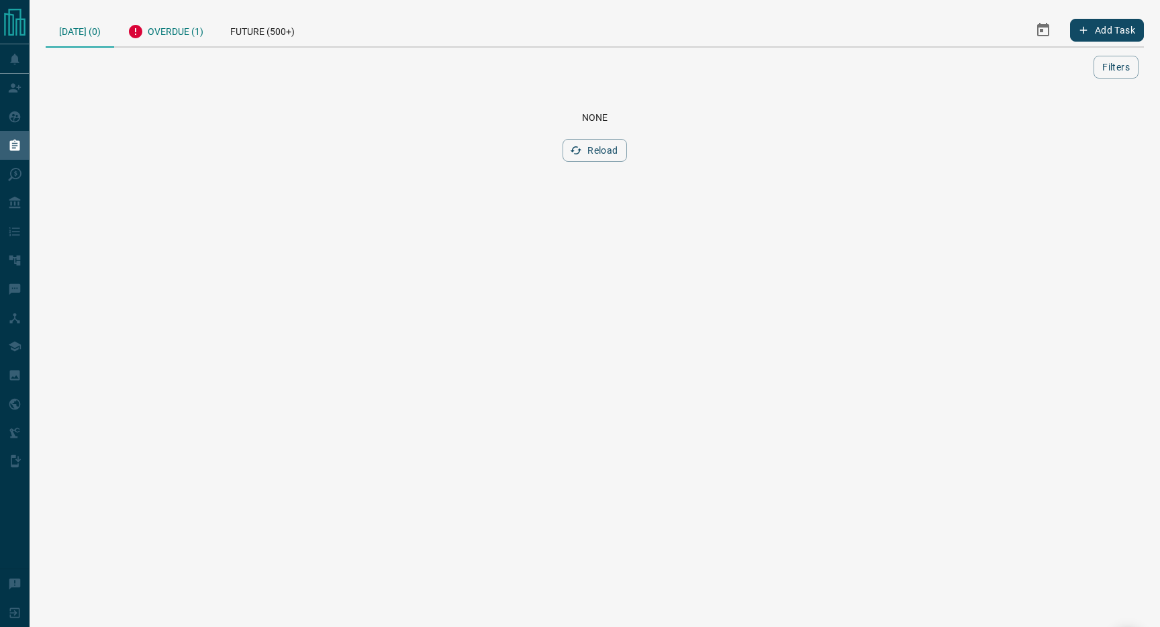 The image size is (1160, 627). Describe the element at coordinates (165, 30) in the screenshot. I see `div: Overdue (1)` at that location.